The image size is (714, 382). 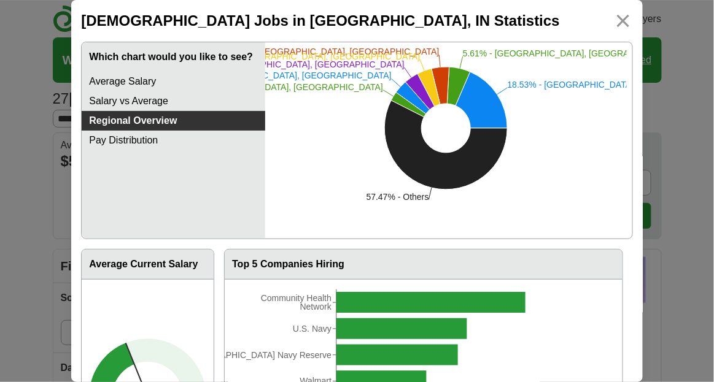 What do you see at coordinates (312, 329) in the screenshot?
I see `tspan: U.S. Navy` at bounding box center [312, 329].